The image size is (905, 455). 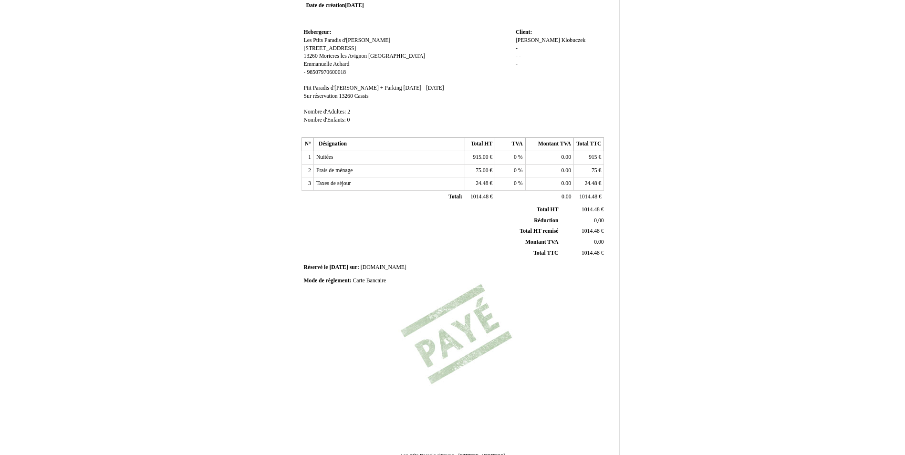 What do you see at coordinates (549, 144) in the screenshot?
I see `th: Montant TVA` at bounding box center [549, 144].